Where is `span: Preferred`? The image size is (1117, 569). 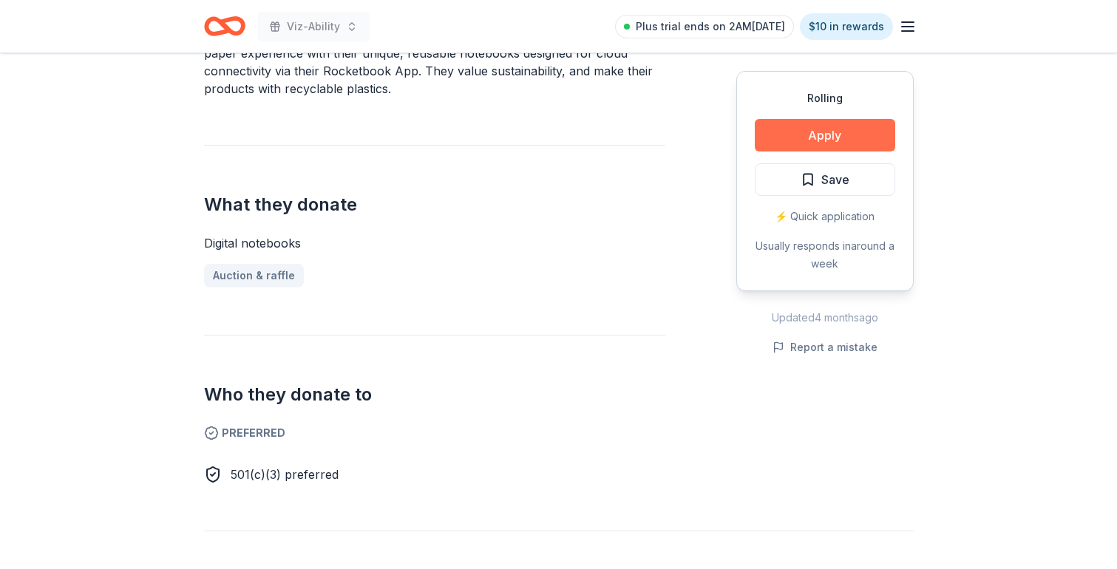 span: Preferred is located at coordinates (435, 433).